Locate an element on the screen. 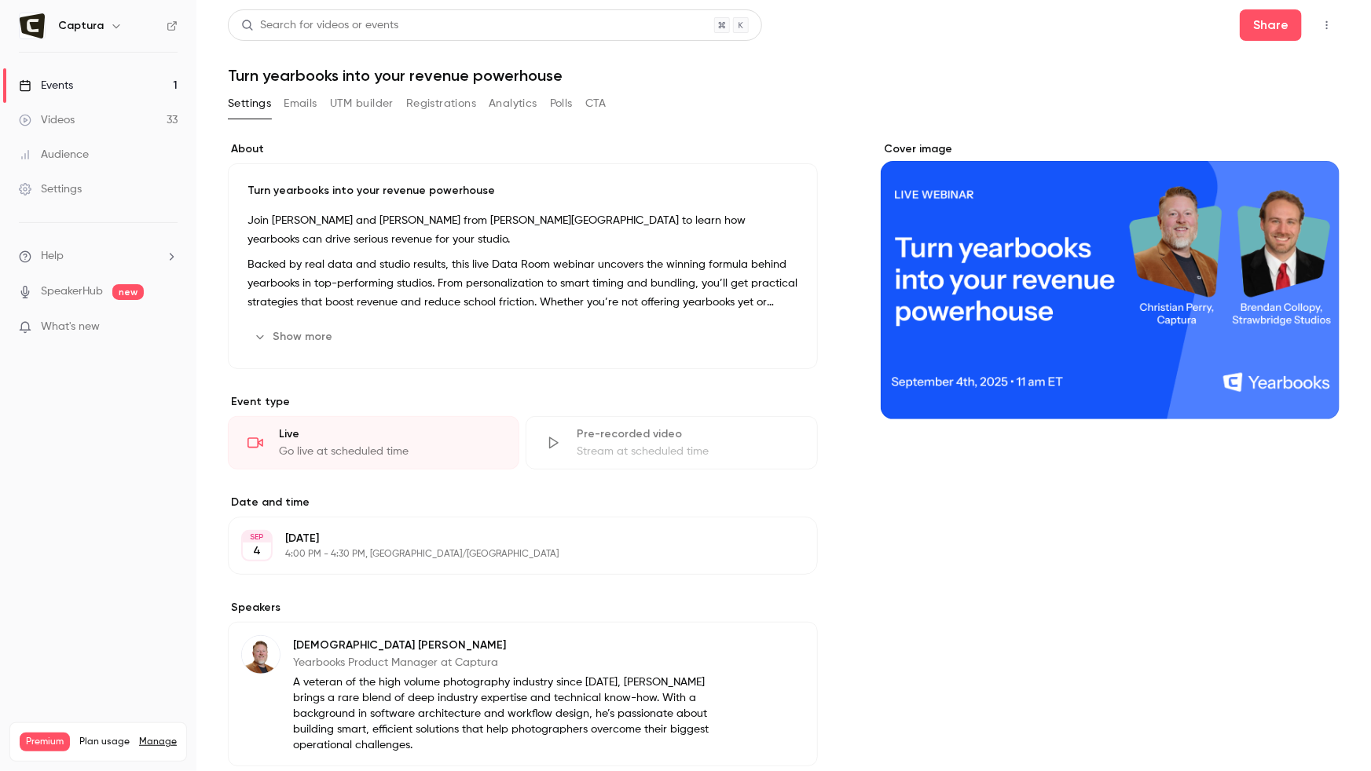  div: Settings is located at coordinates (50, 189).